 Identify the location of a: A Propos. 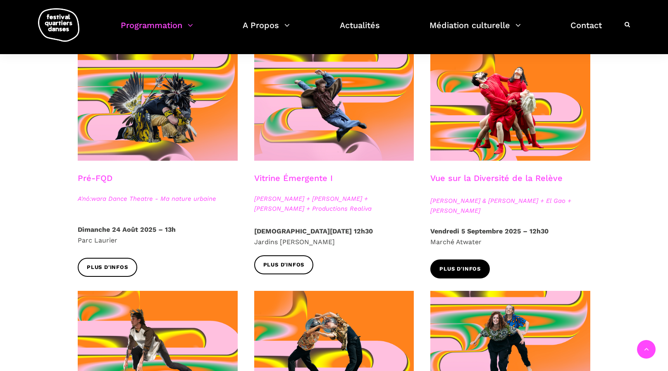
(266, 30).